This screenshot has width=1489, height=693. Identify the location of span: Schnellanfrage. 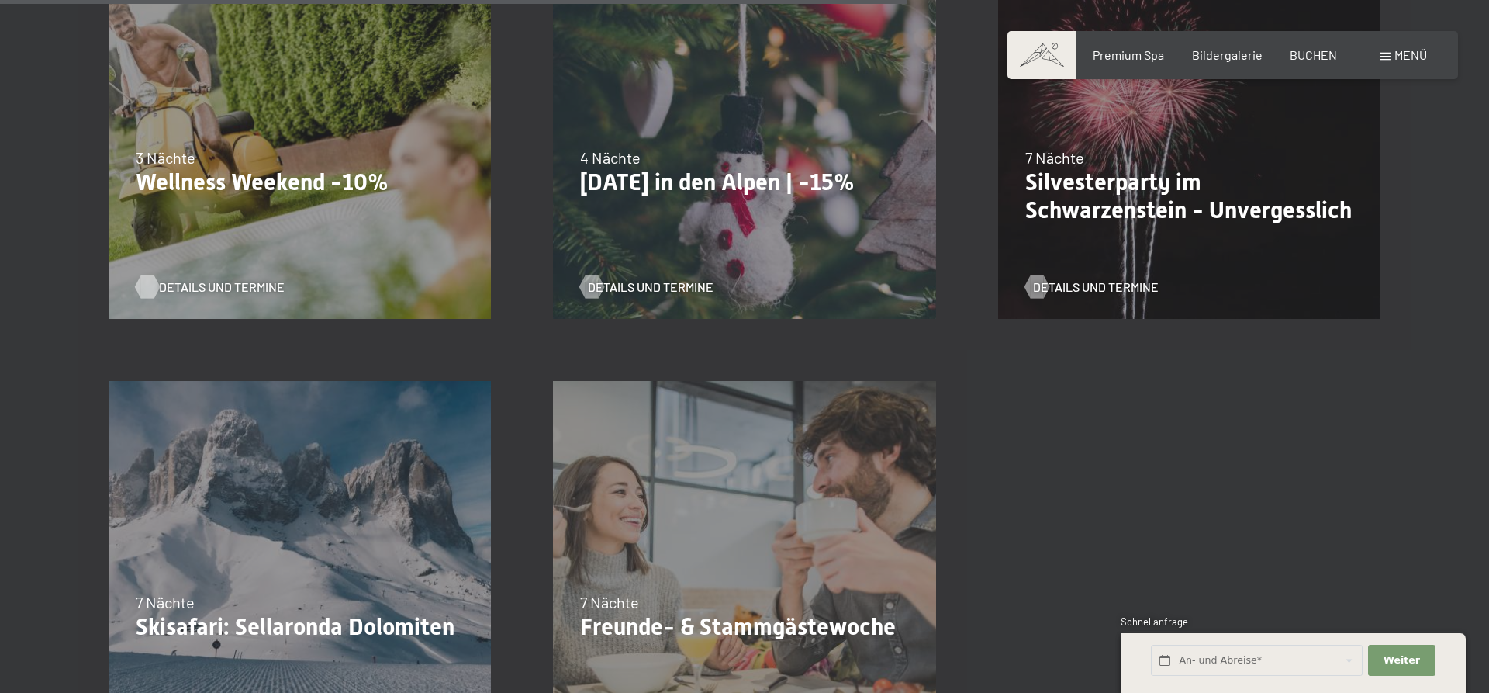
(1154, 621).